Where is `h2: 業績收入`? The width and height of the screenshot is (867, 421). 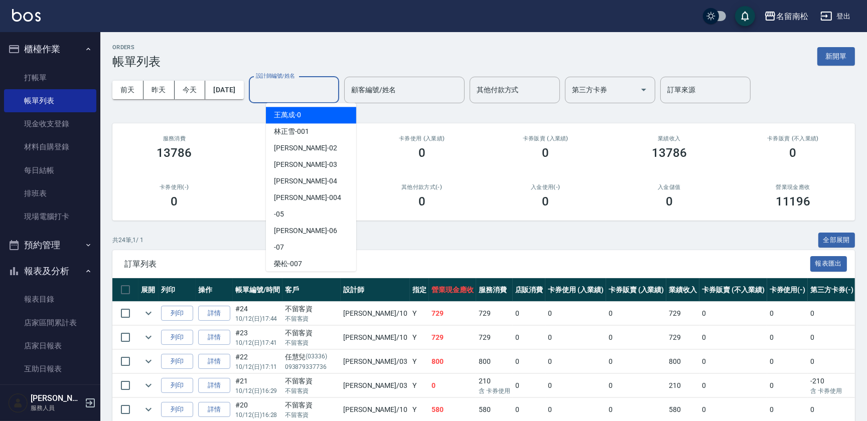
h2: 業績收入 is located at coordinates (669, 138).